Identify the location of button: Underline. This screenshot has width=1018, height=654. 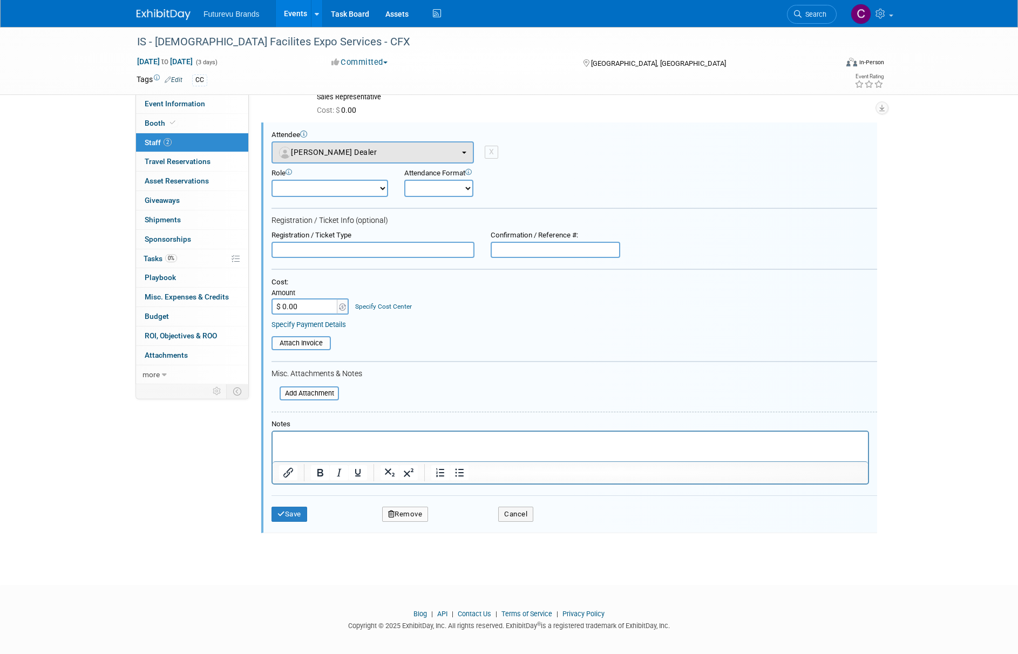
(358, 473).